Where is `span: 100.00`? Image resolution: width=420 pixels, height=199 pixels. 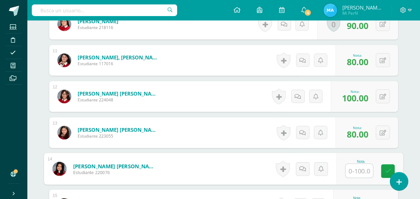
span: 100.00 is located at coordinates (355, 98).